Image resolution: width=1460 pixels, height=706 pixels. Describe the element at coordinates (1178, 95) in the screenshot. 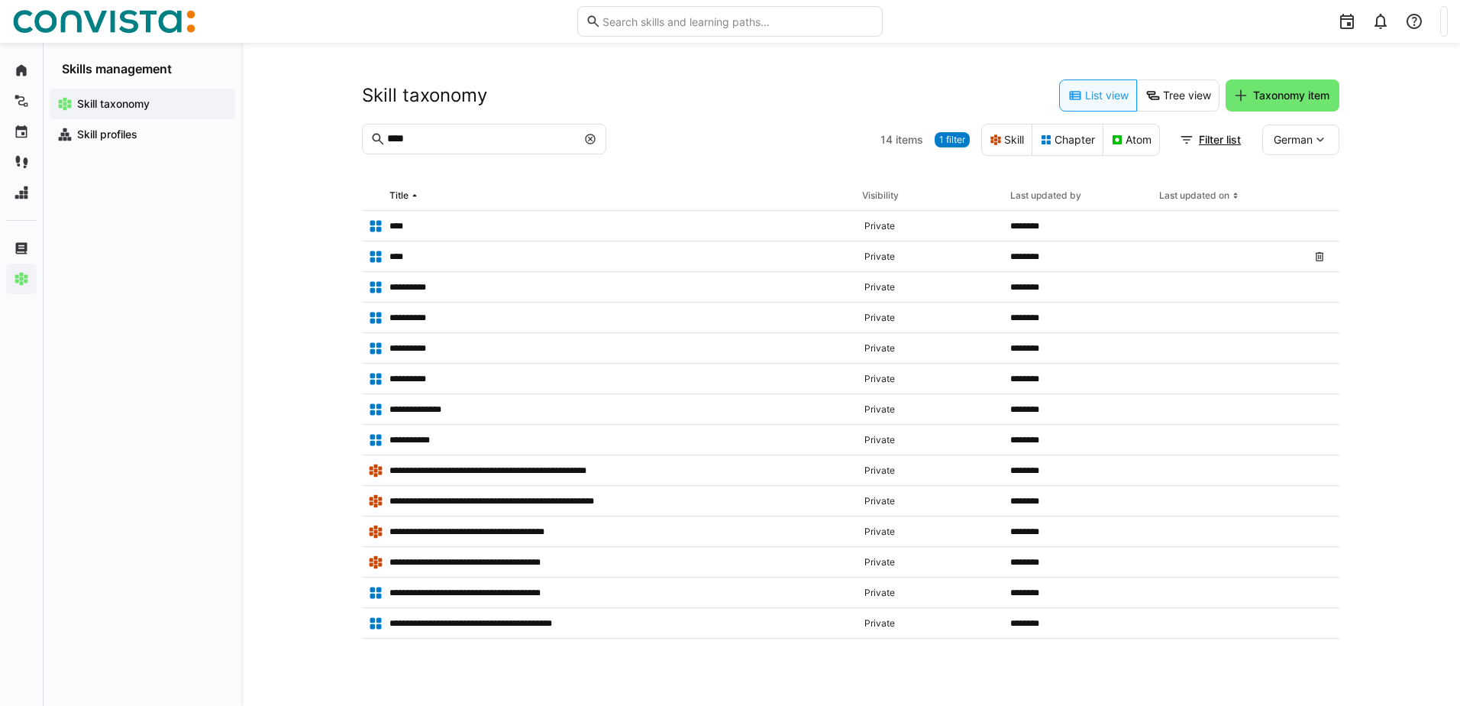

I see `eds-button-option: Tree view` at that location.